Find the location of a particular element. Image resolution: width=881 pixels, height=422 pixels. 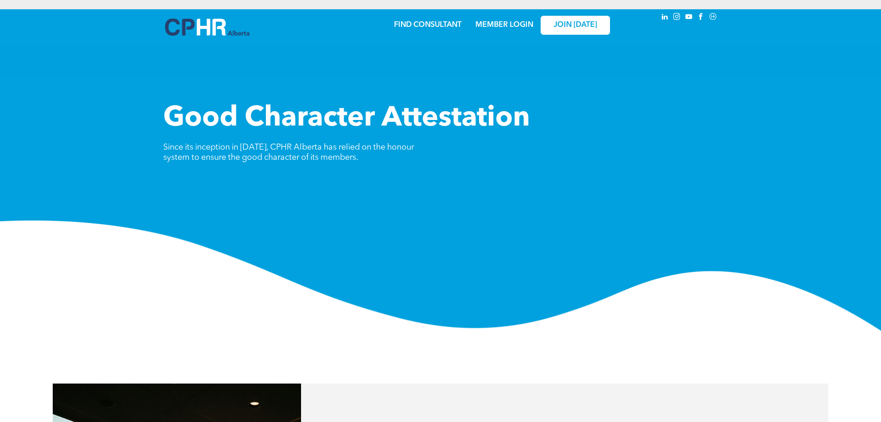

a: Social network is located at coordinates (714, 18).